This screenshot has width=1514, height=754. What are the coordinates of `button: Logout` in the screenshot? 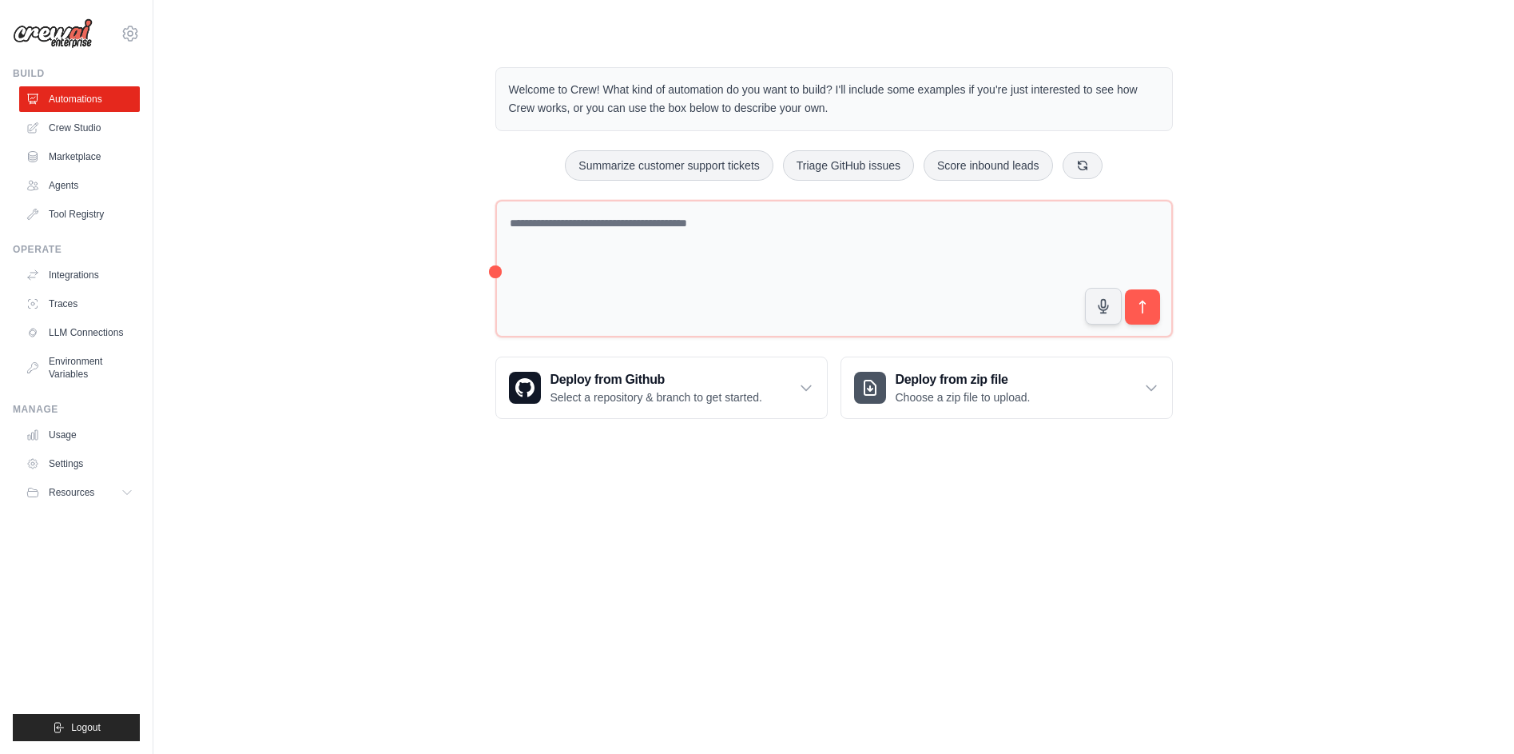 It's located at (76, 727).